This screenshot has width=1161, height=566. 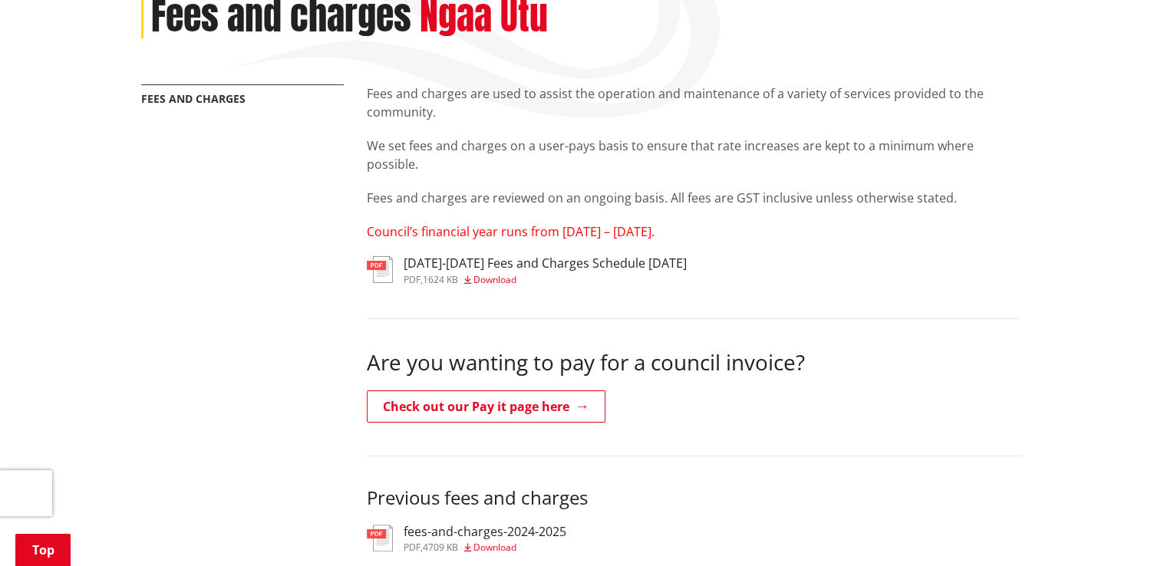 I want to click on a: Top, so click(x=43, y=550).